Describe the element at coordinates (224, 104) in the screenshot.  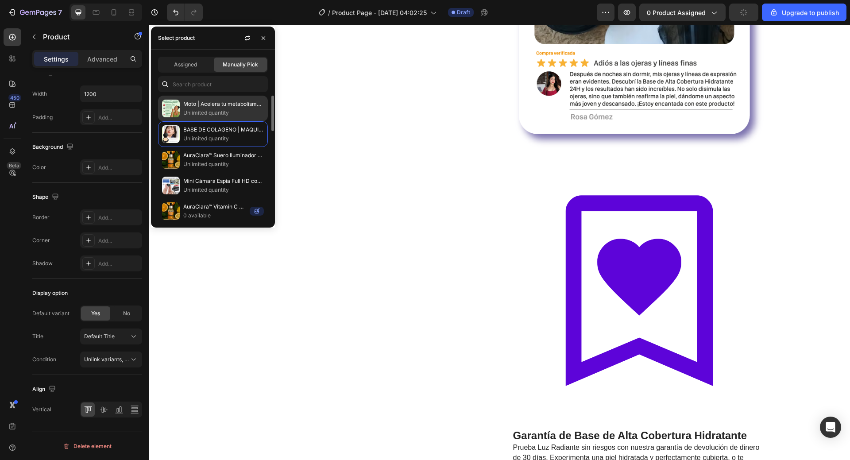
I see `p: Moto | Acelera tu metabolismo en 7 días` at that location.